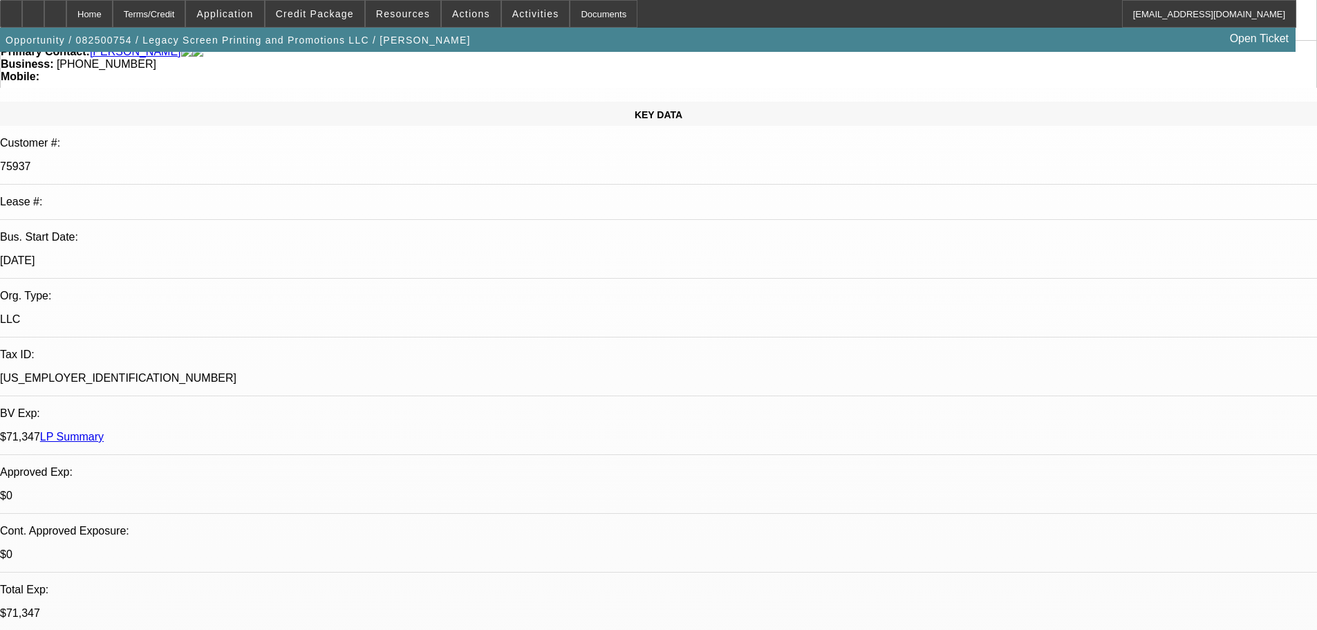 This screenshot has width=1317, height=630. What do you see at coordinates (403, 14) in the screenshot?
I see `span: Resources` at bounding box center [403, 14].